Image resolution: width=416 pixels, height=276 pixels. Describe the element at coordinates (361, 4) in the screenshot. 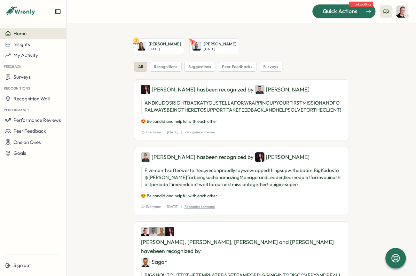

I see `span: 1 task waiting` at that location.